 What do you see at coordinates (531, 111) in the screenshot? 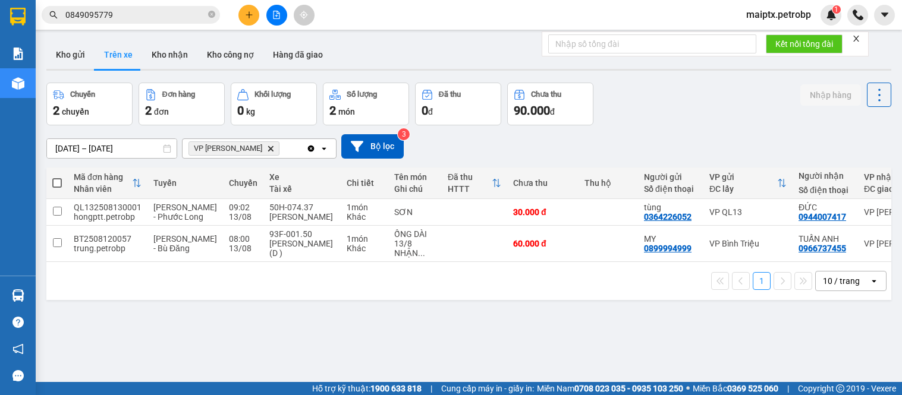
I see `span: 90.000` at bounding box center [531, 111].